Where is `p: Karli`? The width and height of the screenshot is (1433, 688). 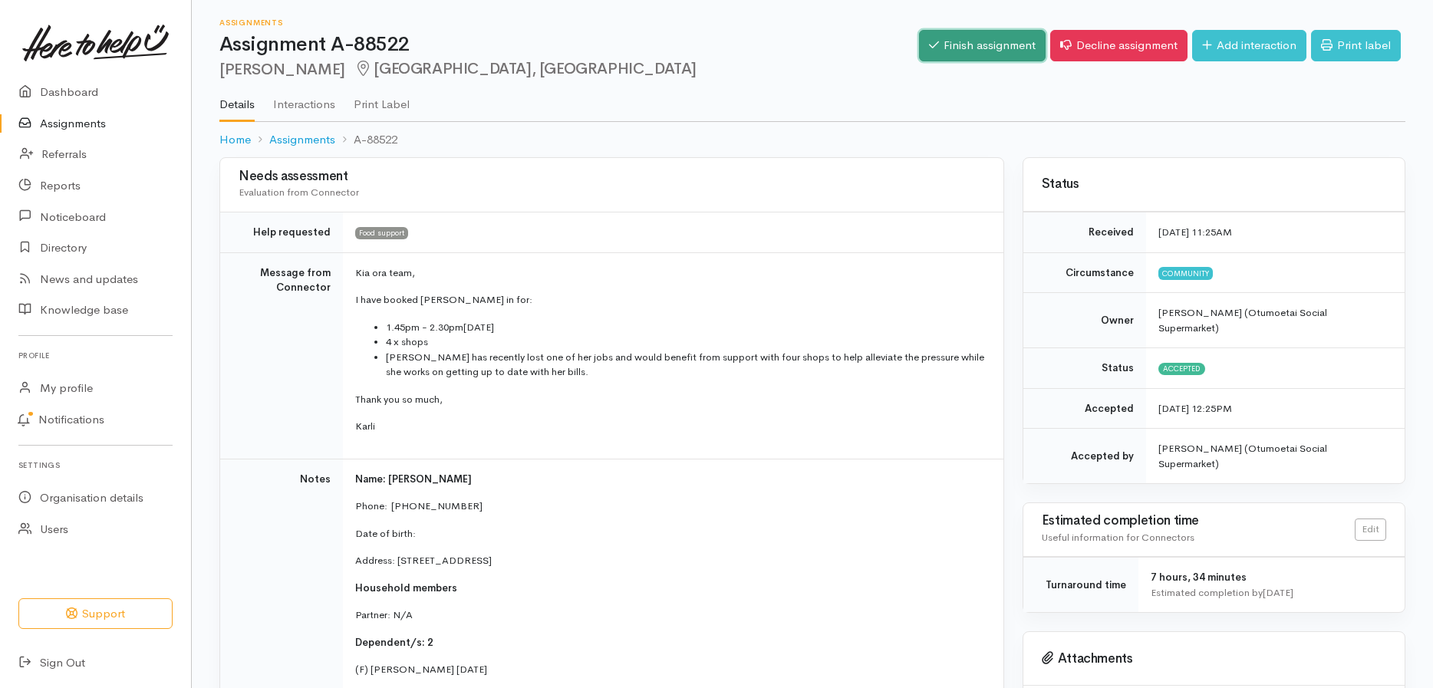
p: Karli is located at coordinates (669, 426).